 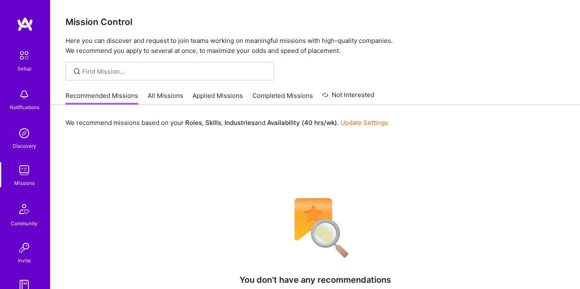 What do you see at coordinates (175, 71) in the screenshot?
I see `input: Find Mission...` at bounding box center [175, 71].